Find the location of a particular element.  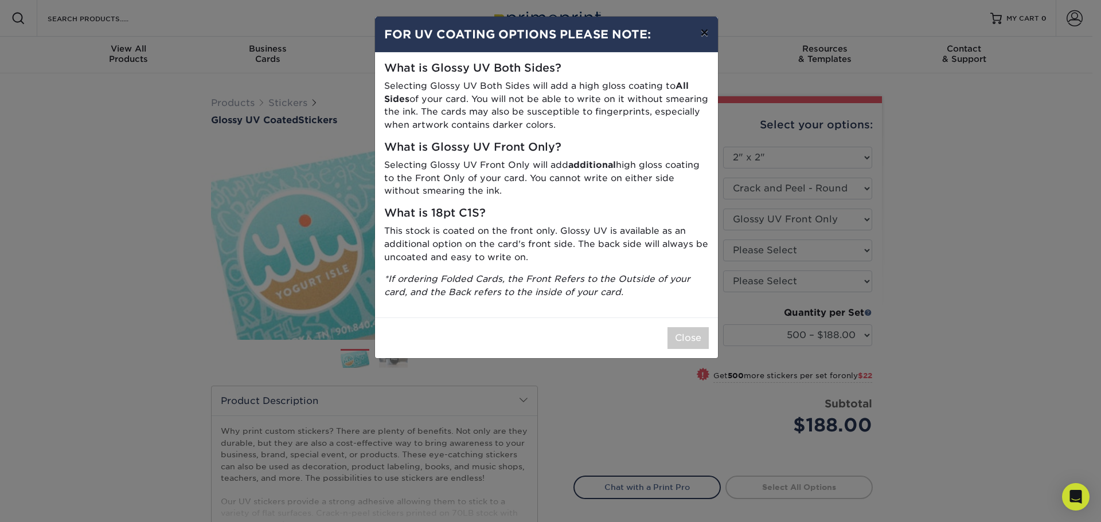

p: Selecting Glossy UV Front Only will add high gloss coating to the Front Only of your card. You ca... is located at coordinates (547, 178).